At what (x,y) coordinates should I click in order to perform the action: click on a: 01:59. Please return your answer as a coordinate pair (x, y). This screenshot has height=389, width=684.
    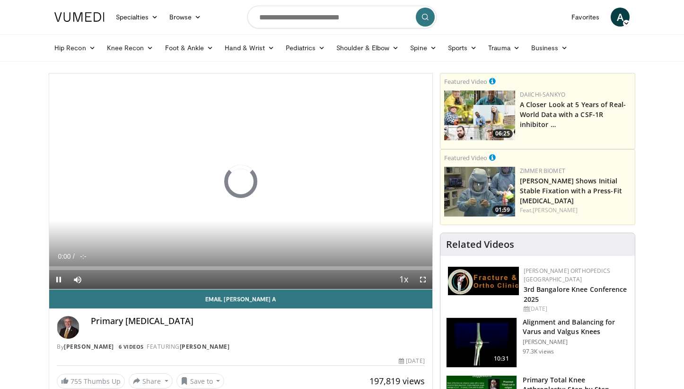
    Looking at the image, I should click on (480, 191).